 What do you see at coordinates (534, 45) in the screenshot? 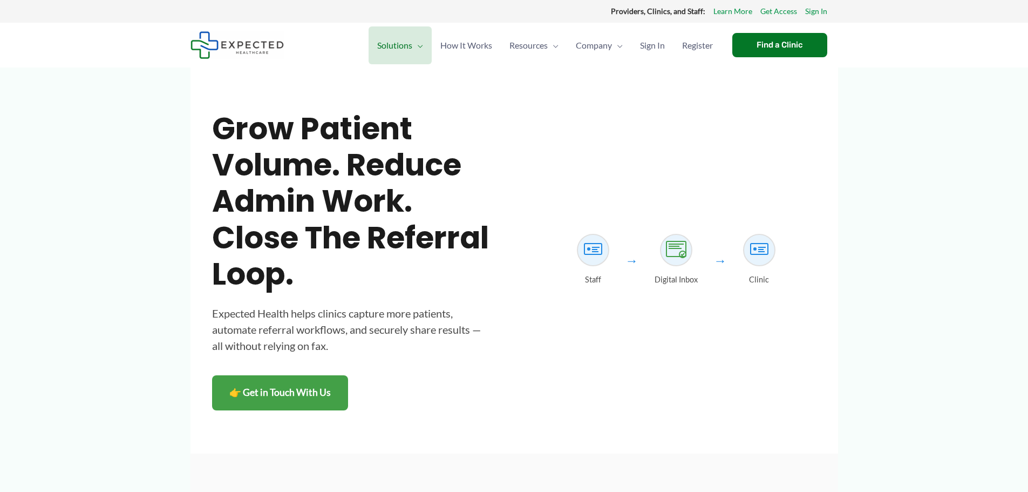
I see `a: ResourcesMenu Toggle` at bounding box center [534, 45].